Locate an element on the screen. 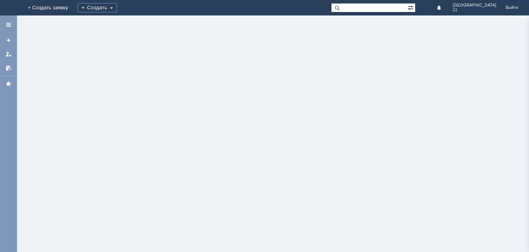 Image resolution: width=529 pixels, height=252 pixels. a: Мои согласования is located at coordinates (9, 68).